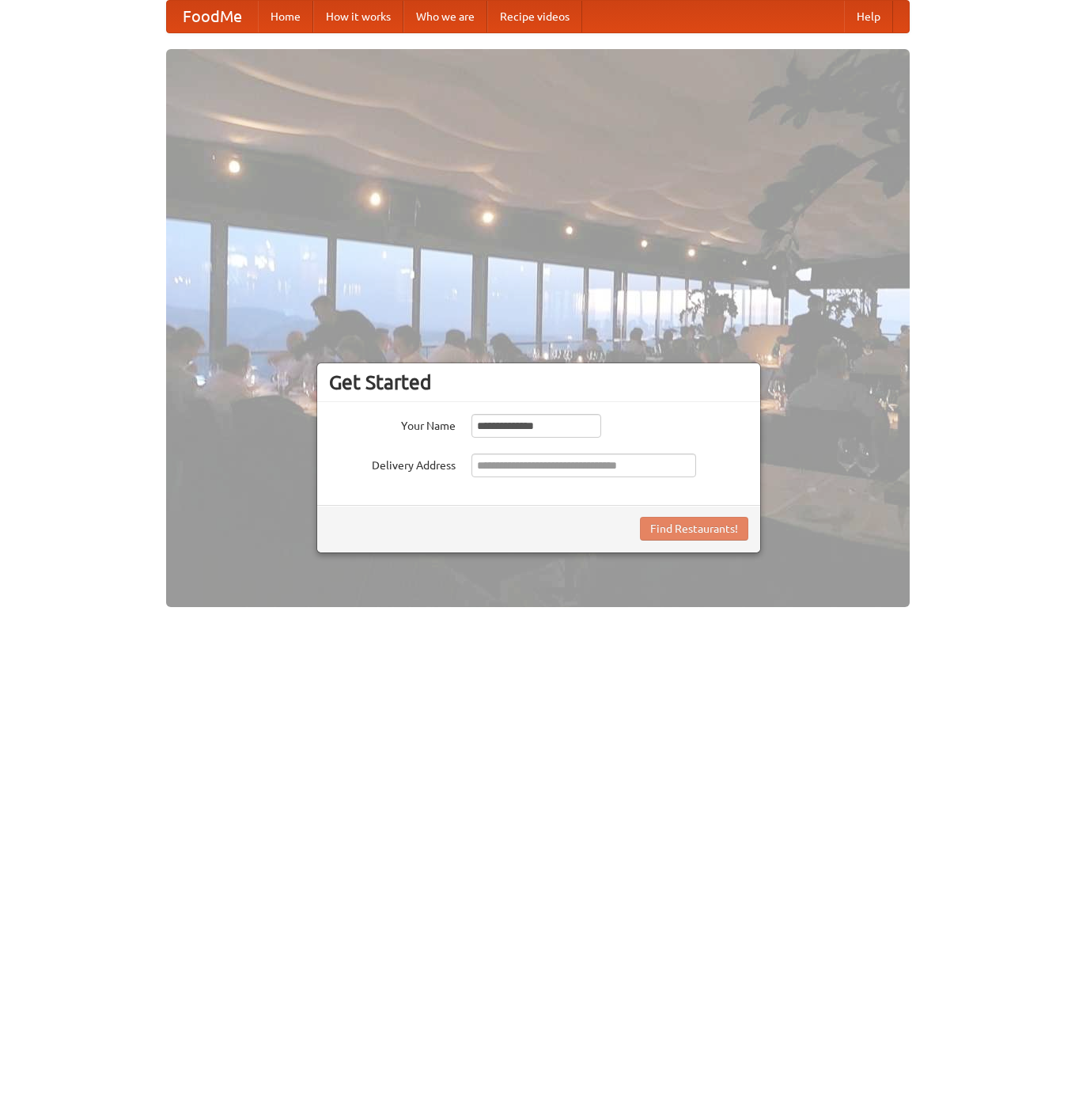 Image resolution: width=1075 pixels, height=1120 pixels. What do you see at coordinates (212, 16) in the screenshot?
I see `a: FoodMe` at bounding box center [212, 16].